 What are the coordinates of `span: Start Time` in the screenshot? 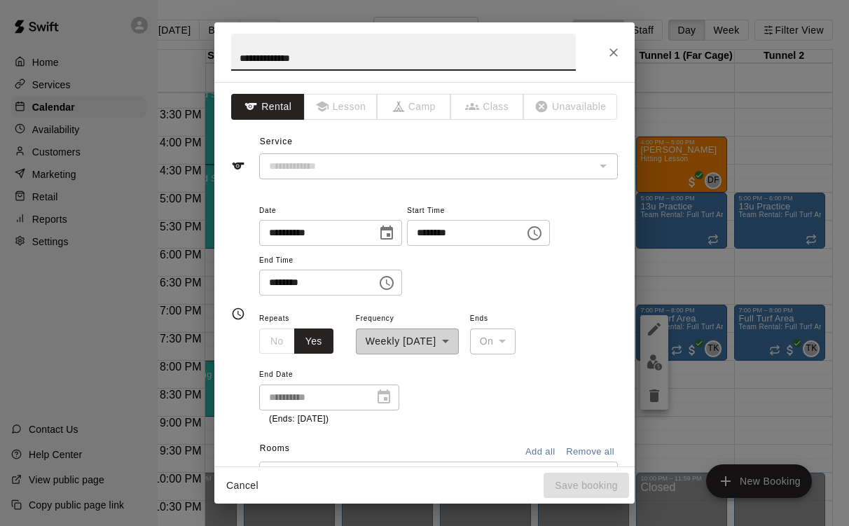 It's located at (479, 211).